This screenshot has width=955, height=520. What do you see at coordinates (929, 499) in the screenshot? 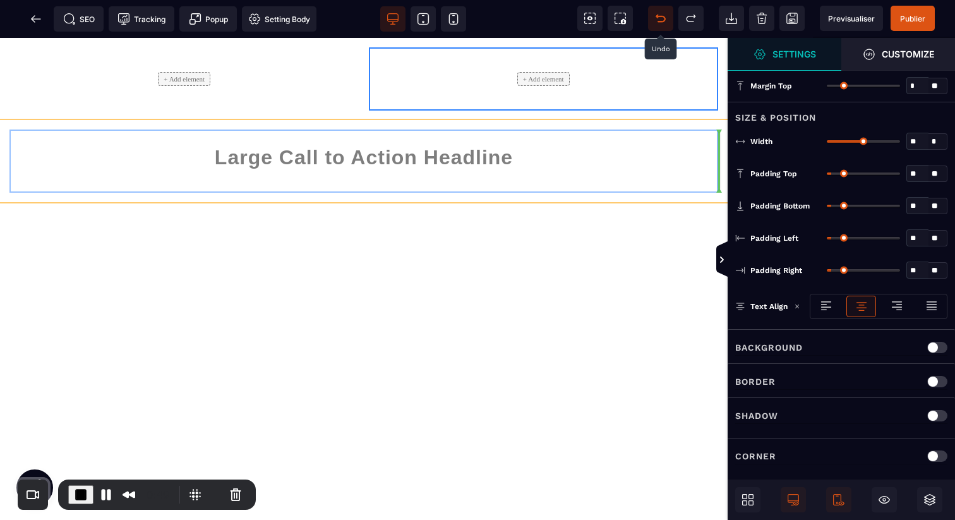
I see `span: Open Layers` at bounding box center [929, 499].